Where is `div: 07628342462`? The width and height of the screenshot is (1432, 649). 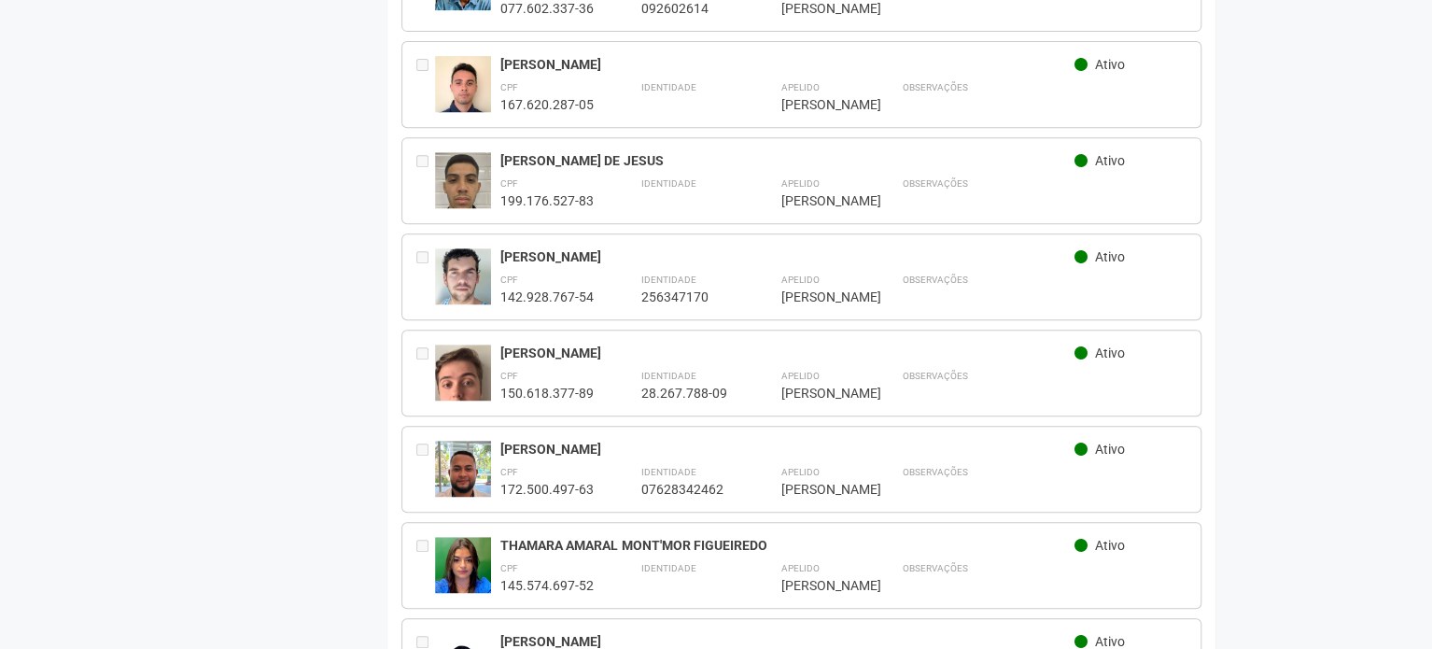
div: 07628342462 is located at coordinates (687, 489).